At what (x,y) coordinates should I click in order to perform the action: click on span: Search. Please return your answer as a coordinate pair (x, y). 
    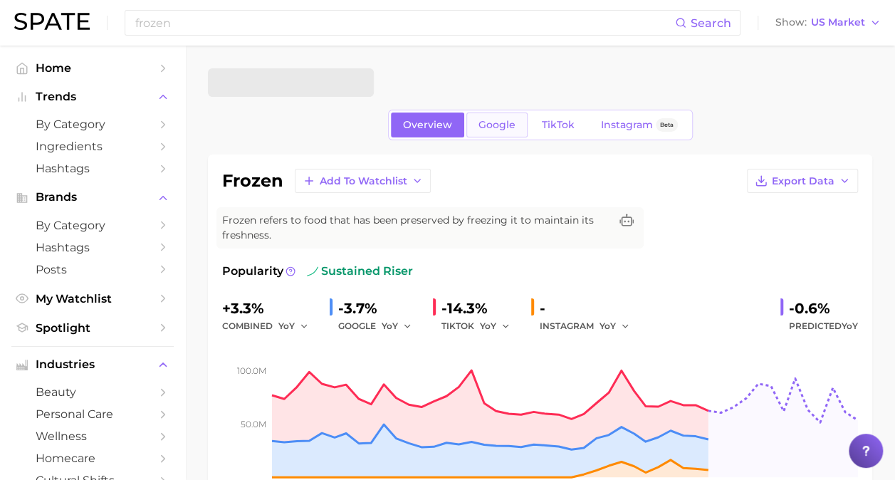
    Looking at the image, I should click on (710, 23).